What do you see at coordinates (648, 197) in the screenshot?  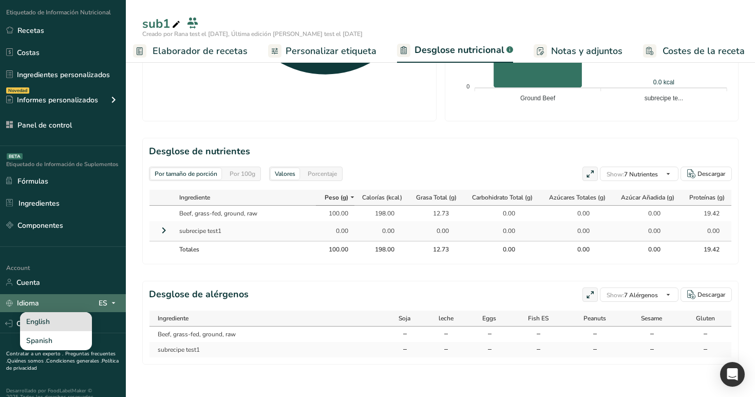 I see `span: Azúcar Añadida (g)` at bounding box center [648, 197].